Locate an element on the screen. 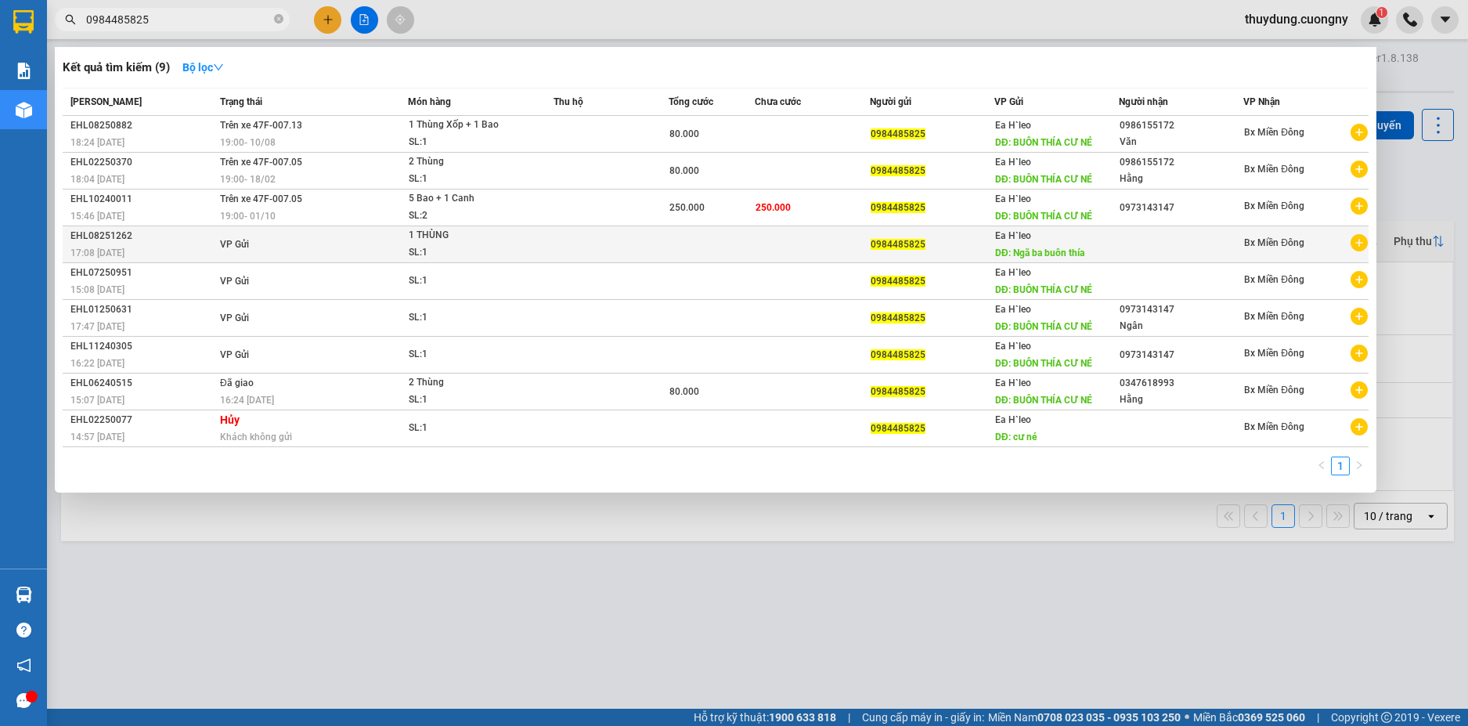  h3: Kết quả tìm kiếm ( 9 ) is located at coordinates (116, 67).